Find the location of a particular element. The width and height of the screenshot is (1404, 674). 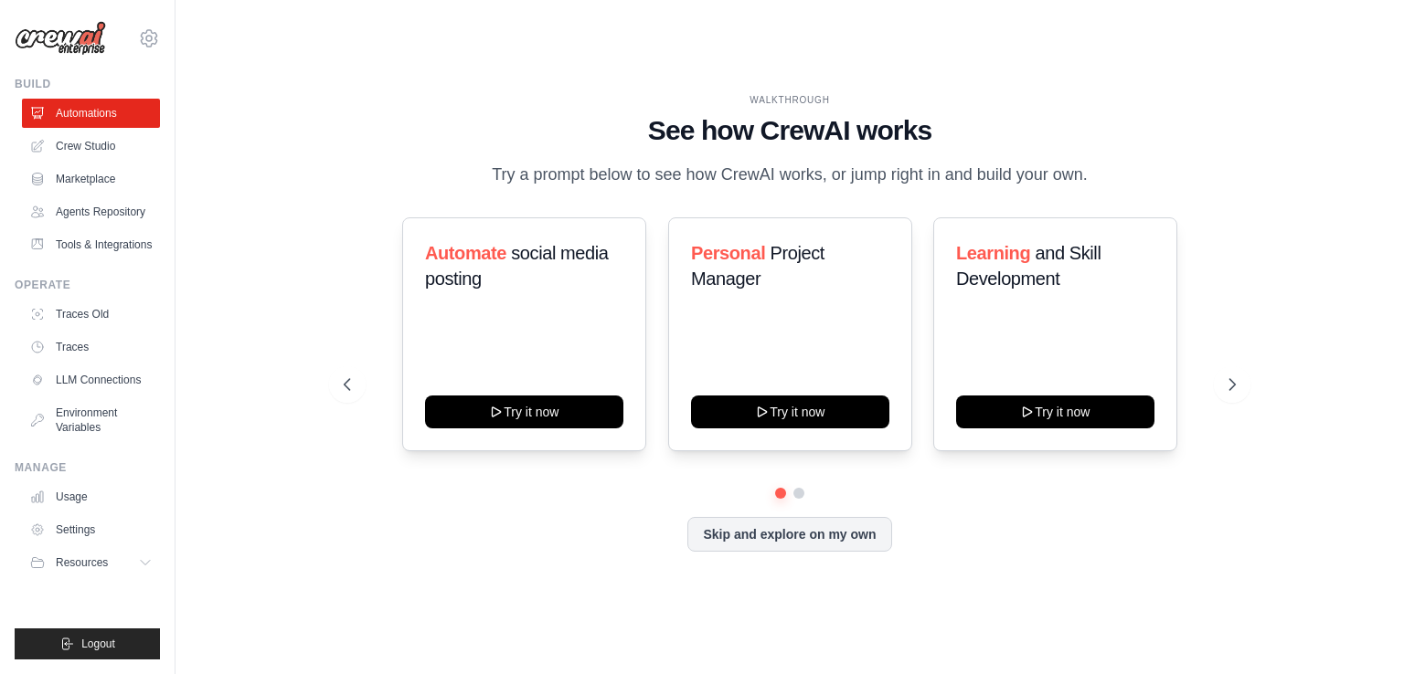

a: Settings is located at coordinates (90, 530).